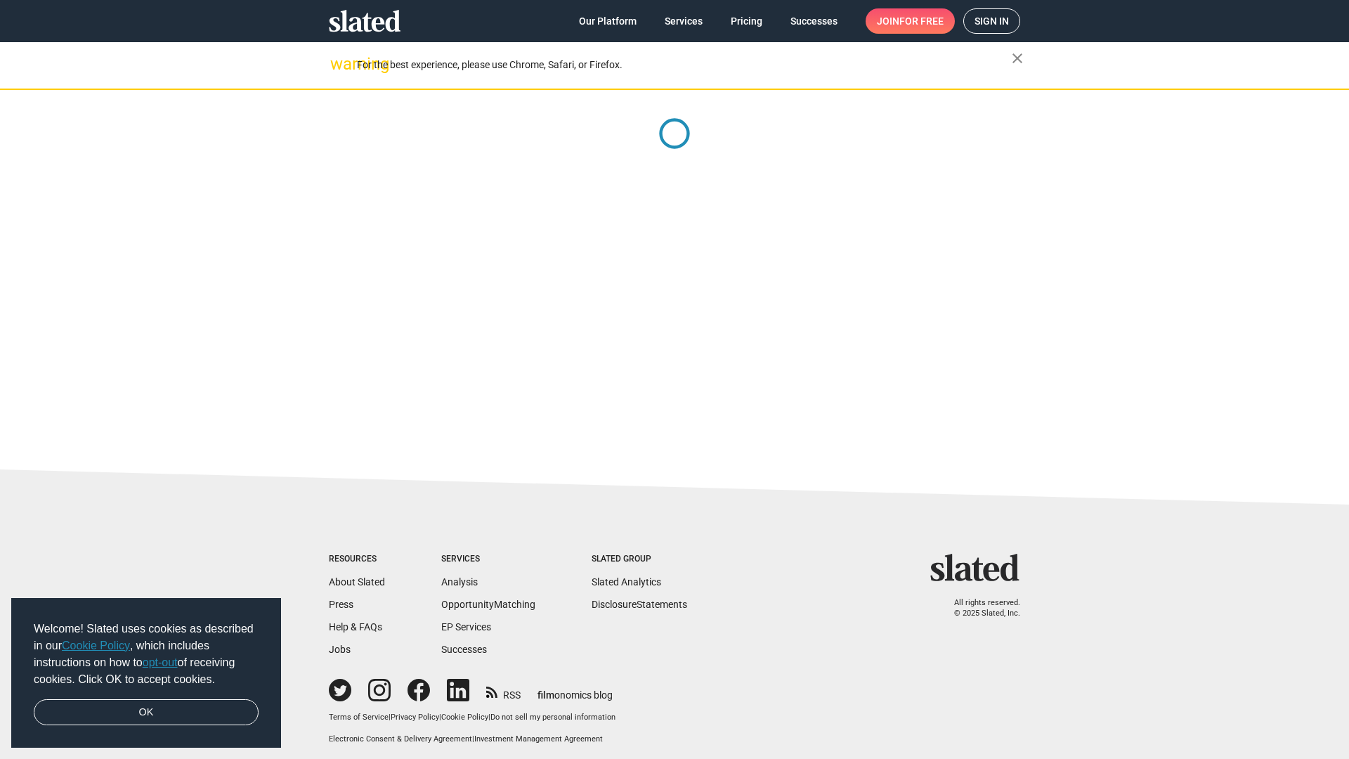  What do you see at coordinates (357, 559) in the screenshot?
I see `div: Resources` at bounding box center [357, 559].